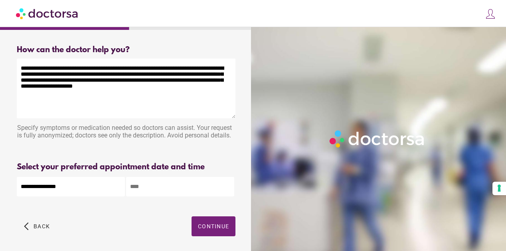 The image size is (506, 251). What do you see at coordinates (377, 139) in the screenshot?
I see `img: Logo-Doctorsa-trans-White-partial-flat.png` at bounding box center [377, 139].